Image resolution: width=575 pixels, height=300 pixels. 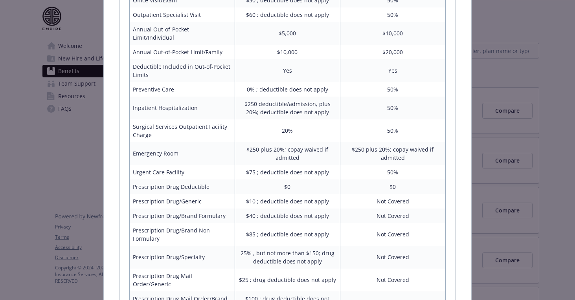 I want to click on td: Deductible Included in Out-of-Pocket Limits, so click(x=182, y=71).